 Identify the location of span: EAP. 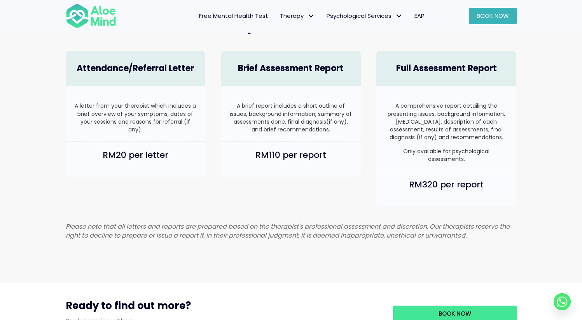
(420, 16).